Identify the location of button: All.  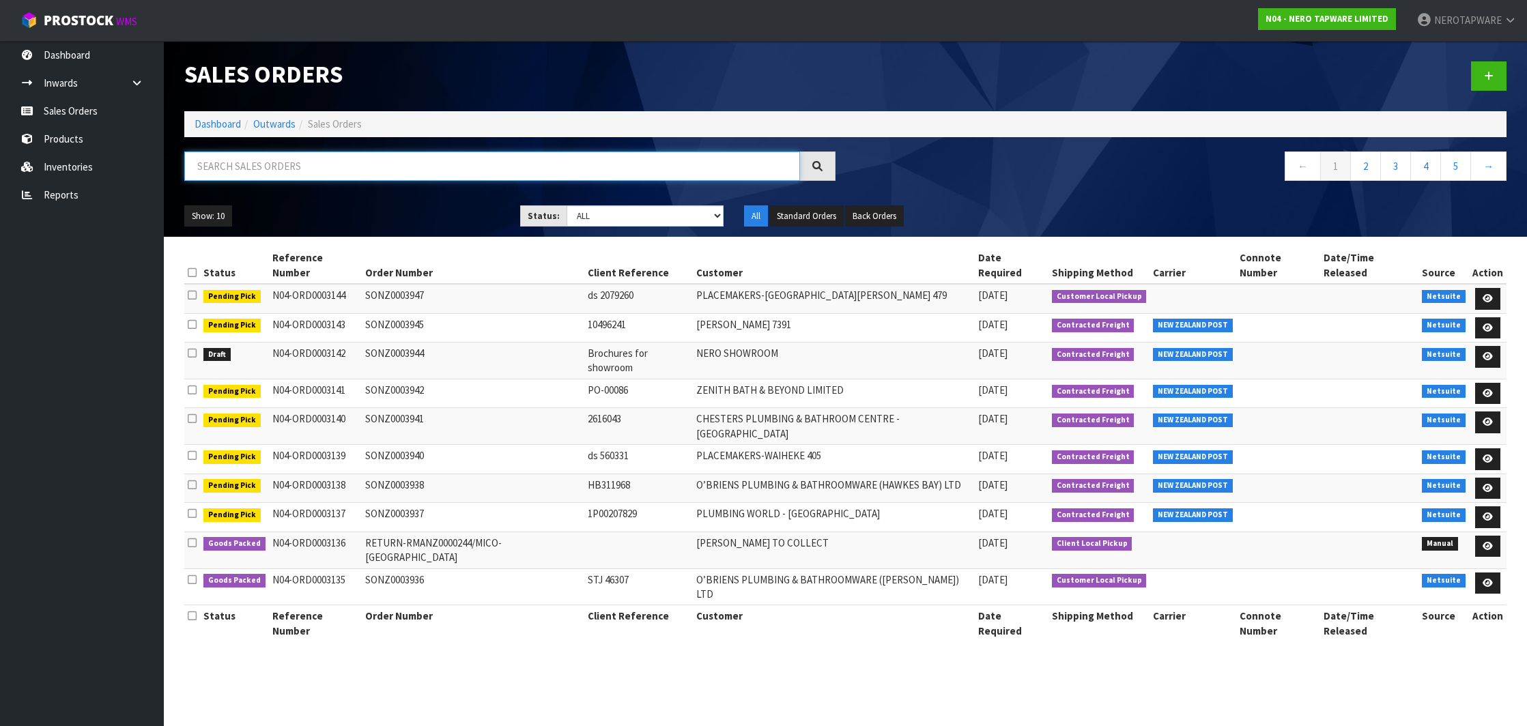
(756, 216).